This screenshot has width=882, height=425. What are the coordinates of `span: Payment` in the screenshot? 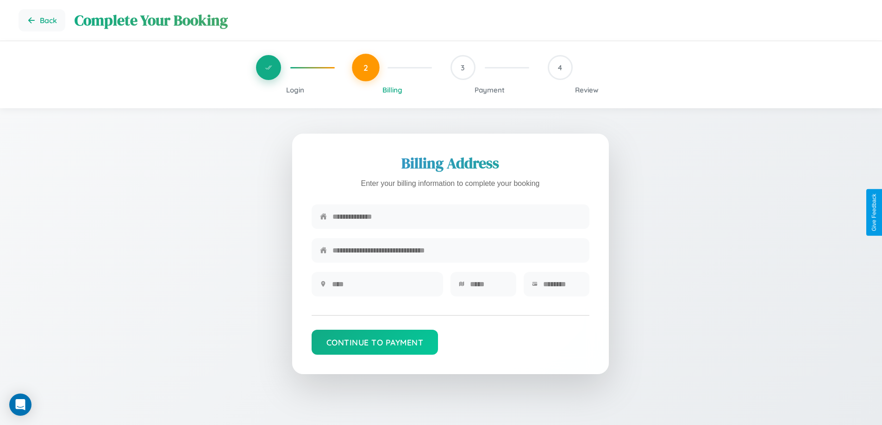 It's located at (489, 90).